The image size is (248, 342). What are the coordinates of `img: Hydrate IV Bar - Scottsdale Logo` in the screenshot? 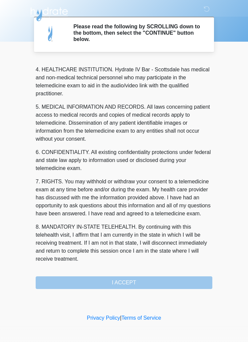 It's located at (49, 13).